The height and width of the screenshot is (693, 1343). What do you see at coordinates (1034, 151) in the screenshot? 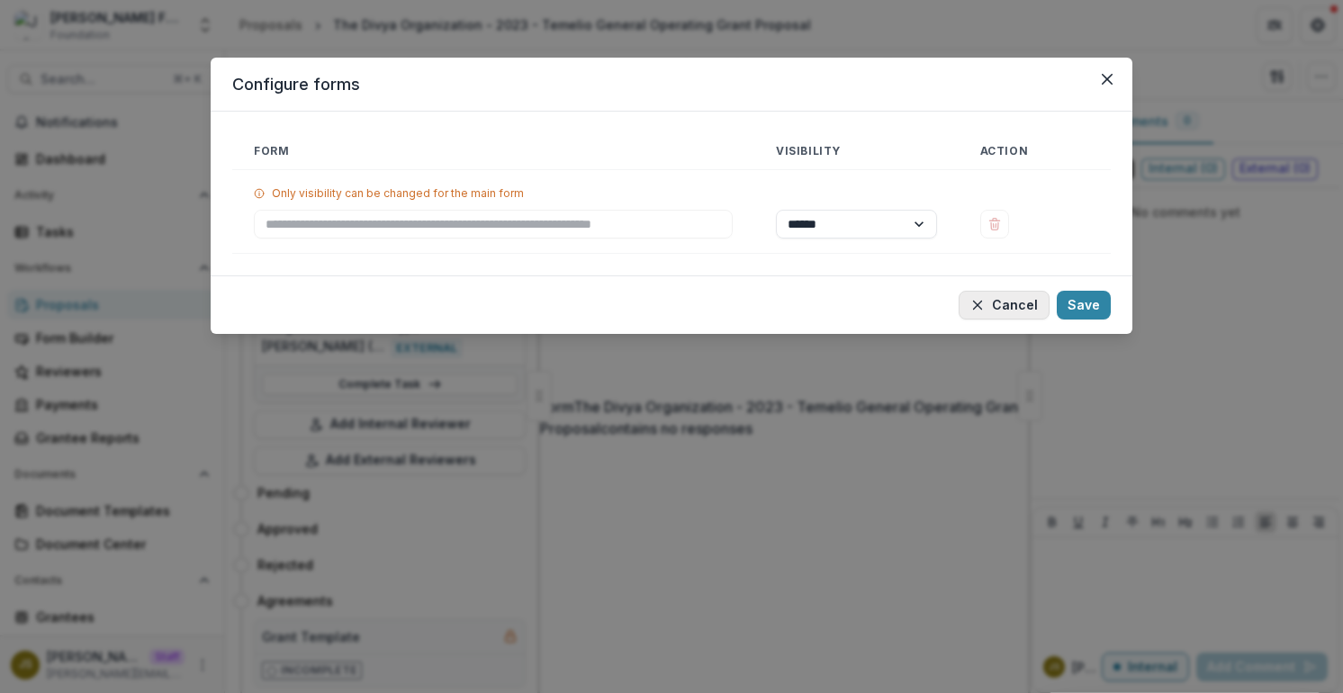
I see `th: Action` at bounding box center [1034, 151].